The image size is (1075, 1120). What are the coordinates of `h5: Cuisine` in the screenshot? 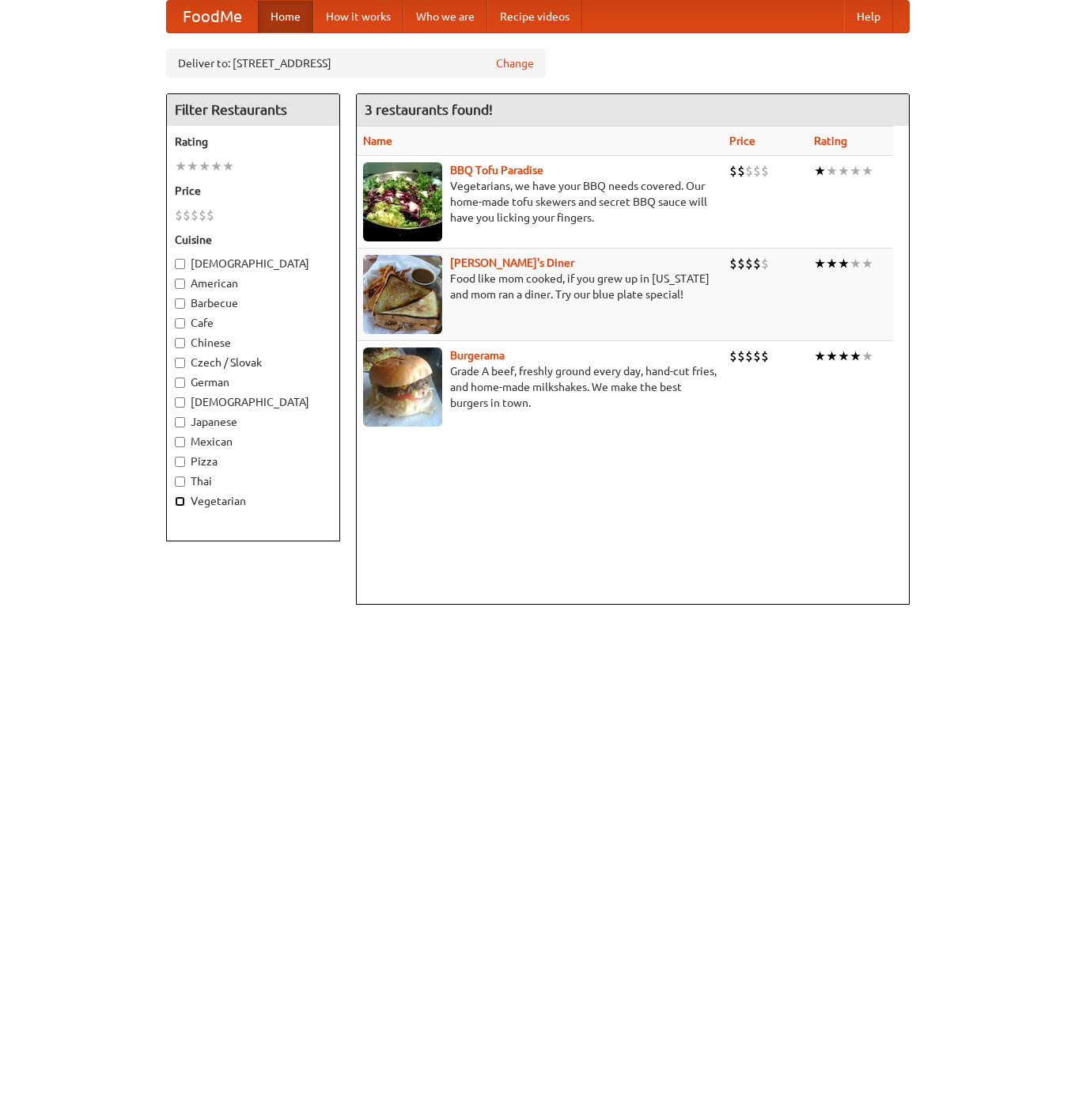 It's located at (253, 239).